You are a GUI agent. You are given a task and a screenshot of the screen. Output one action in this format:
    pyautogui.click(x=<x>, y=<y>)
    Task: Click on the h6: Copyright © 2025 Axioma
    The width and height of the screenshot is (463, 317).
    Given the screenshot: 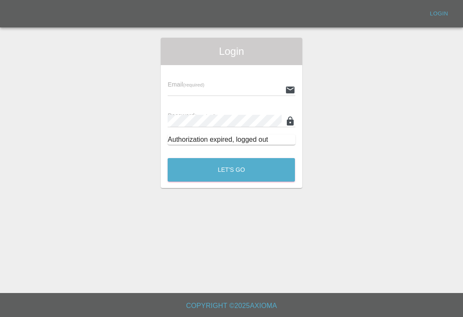 What is the action you would take?
    pyautogui.click(x=231, y=306)
    